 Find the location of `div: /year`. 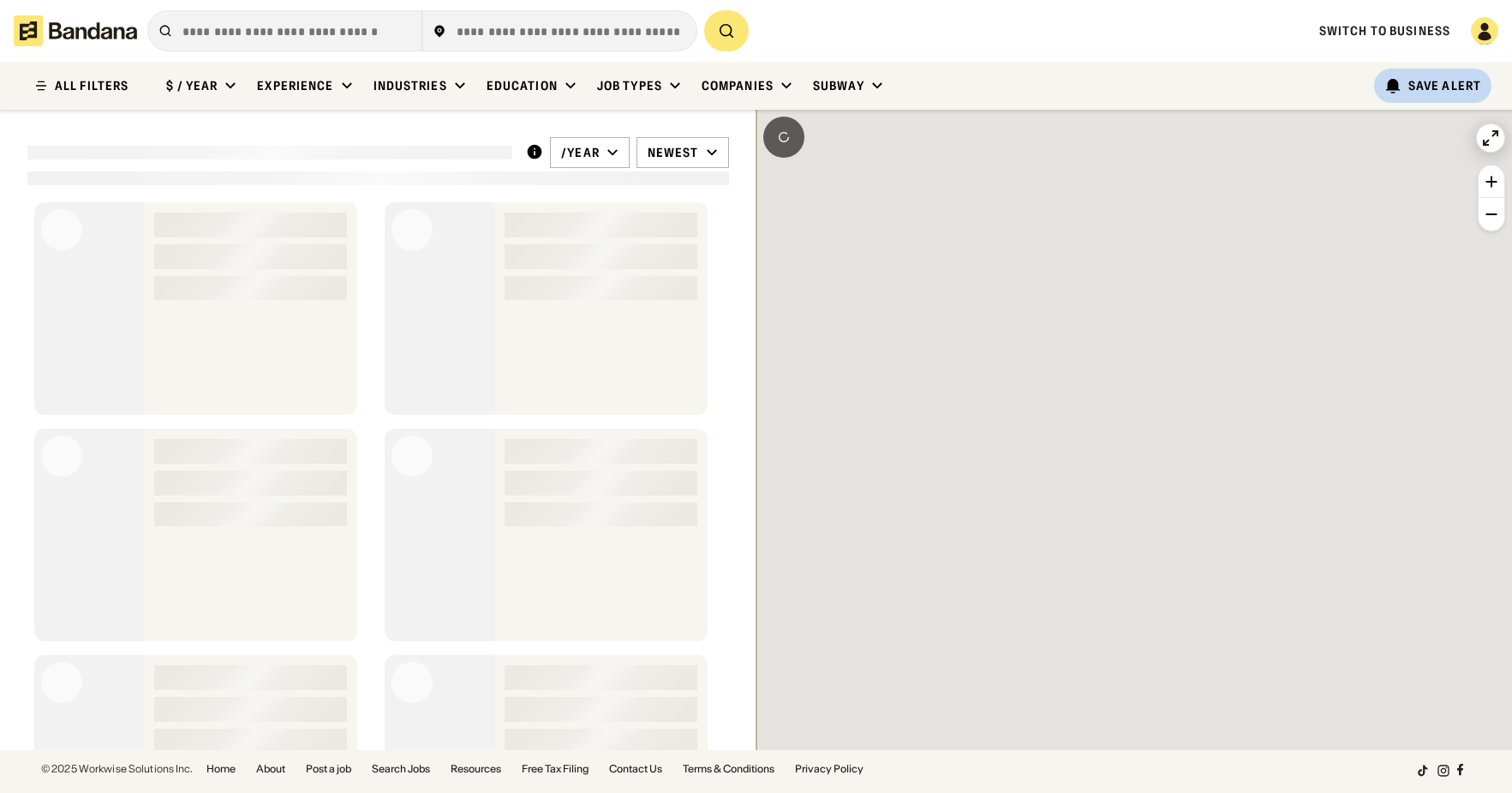

div: /year is located at coordinates (579, 153).